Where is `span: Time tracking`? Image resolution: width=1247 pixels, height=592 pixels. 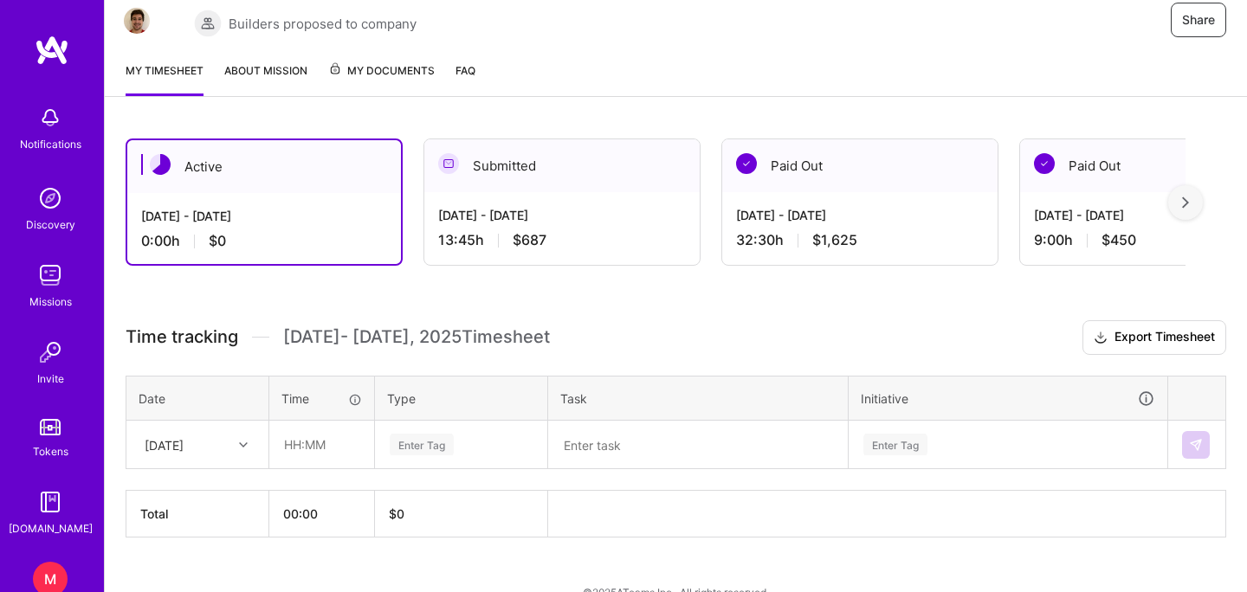 span: Time tracking is located at coordinates (182, 337).